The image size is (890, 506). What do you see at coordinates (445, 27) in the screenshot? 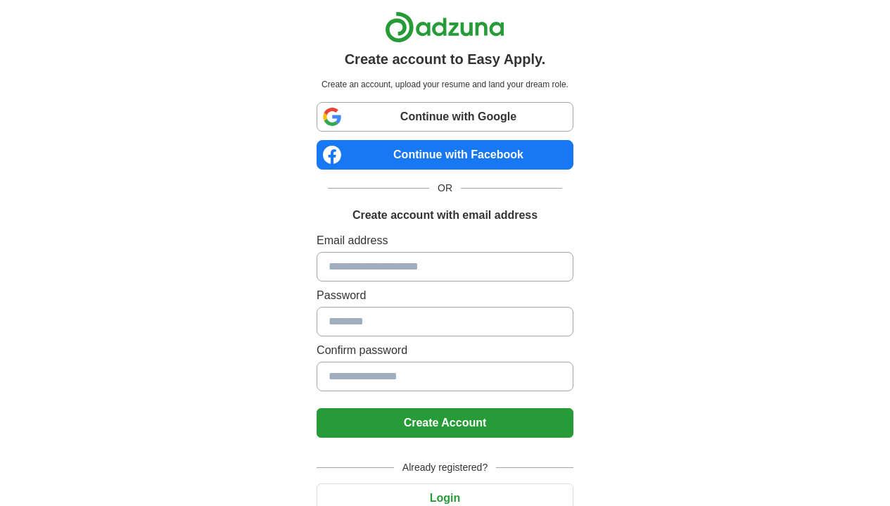
I see `img: Adzuna logo` at bounding box center [445, 27].